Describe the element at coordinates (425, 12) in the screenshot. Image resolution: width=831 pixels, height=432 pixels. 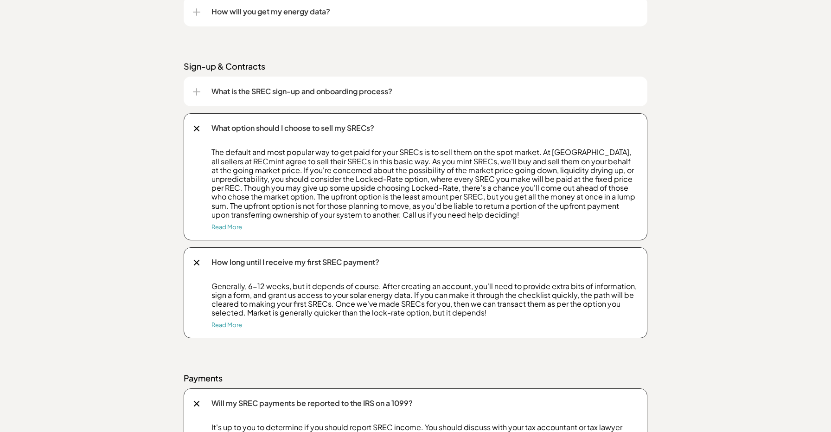
I see `p: How will you get my energy data?` at that location.